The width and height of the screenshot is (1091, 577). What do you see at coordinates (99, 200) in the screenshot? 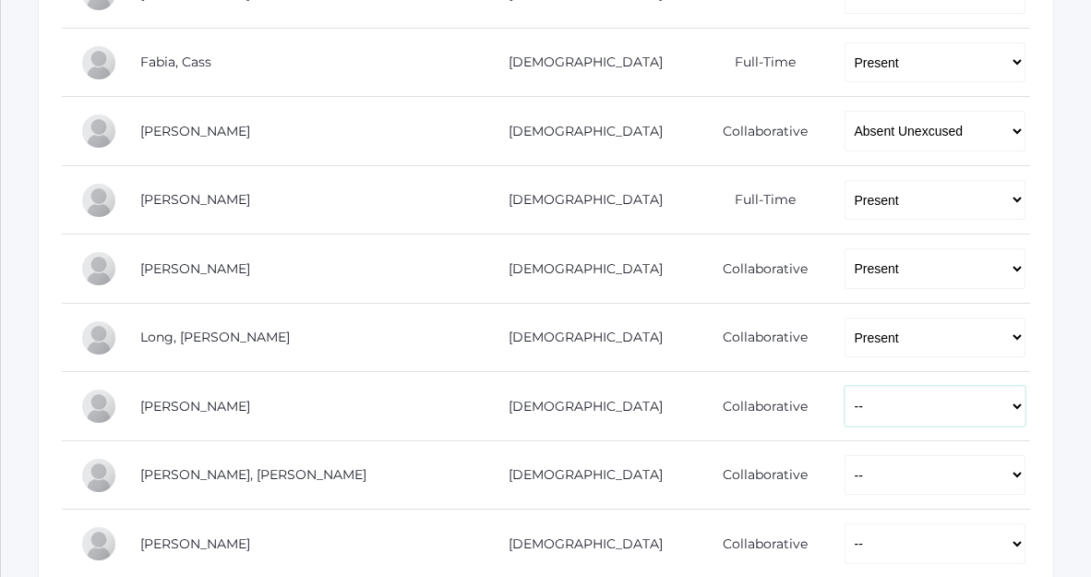
I see `div: Gabriella Gianna Guerra` at bounding box center [99, 200].